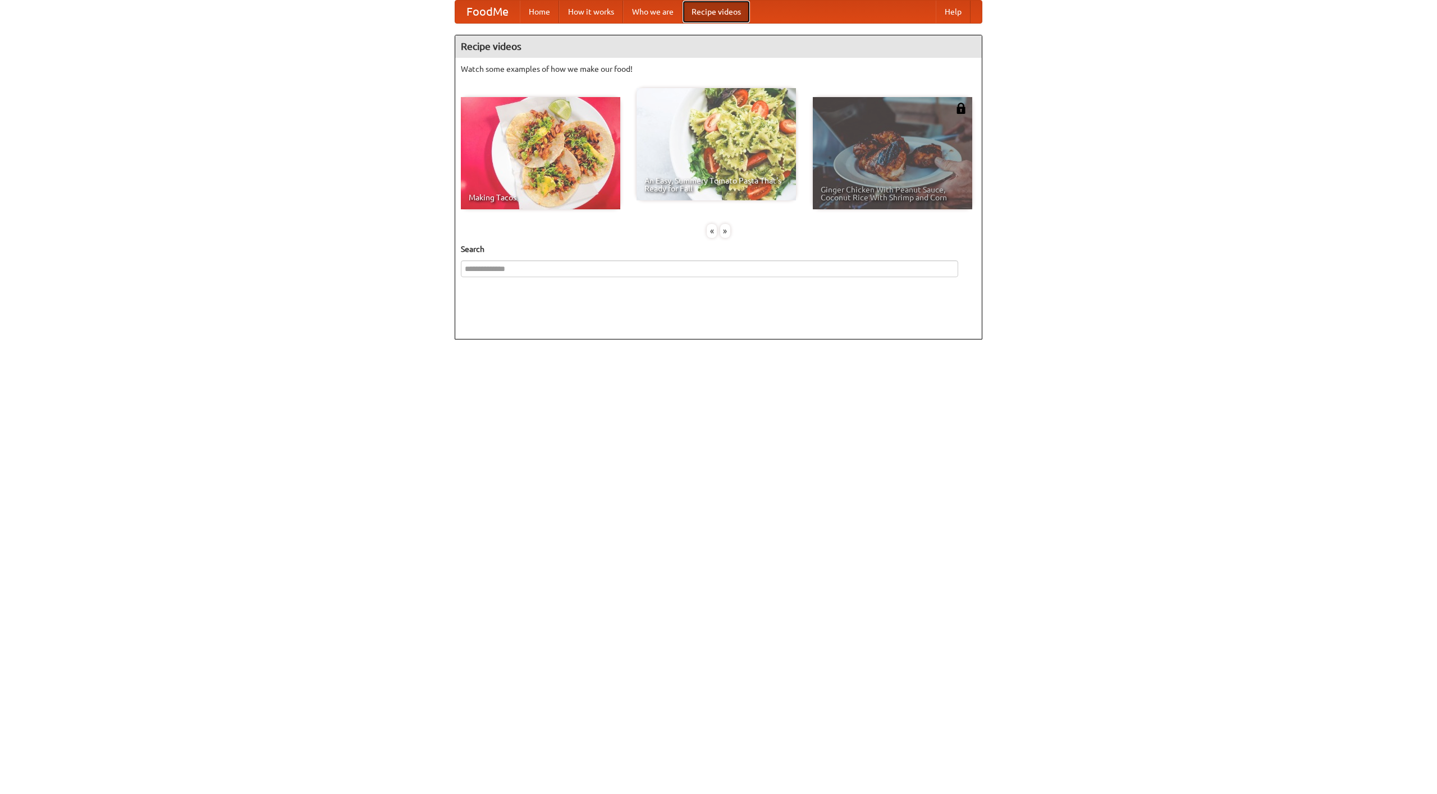 Image resolution: width=1437 pixels, height=794 pixels. I want to click on a: Making Tacos, so click(540, 153).